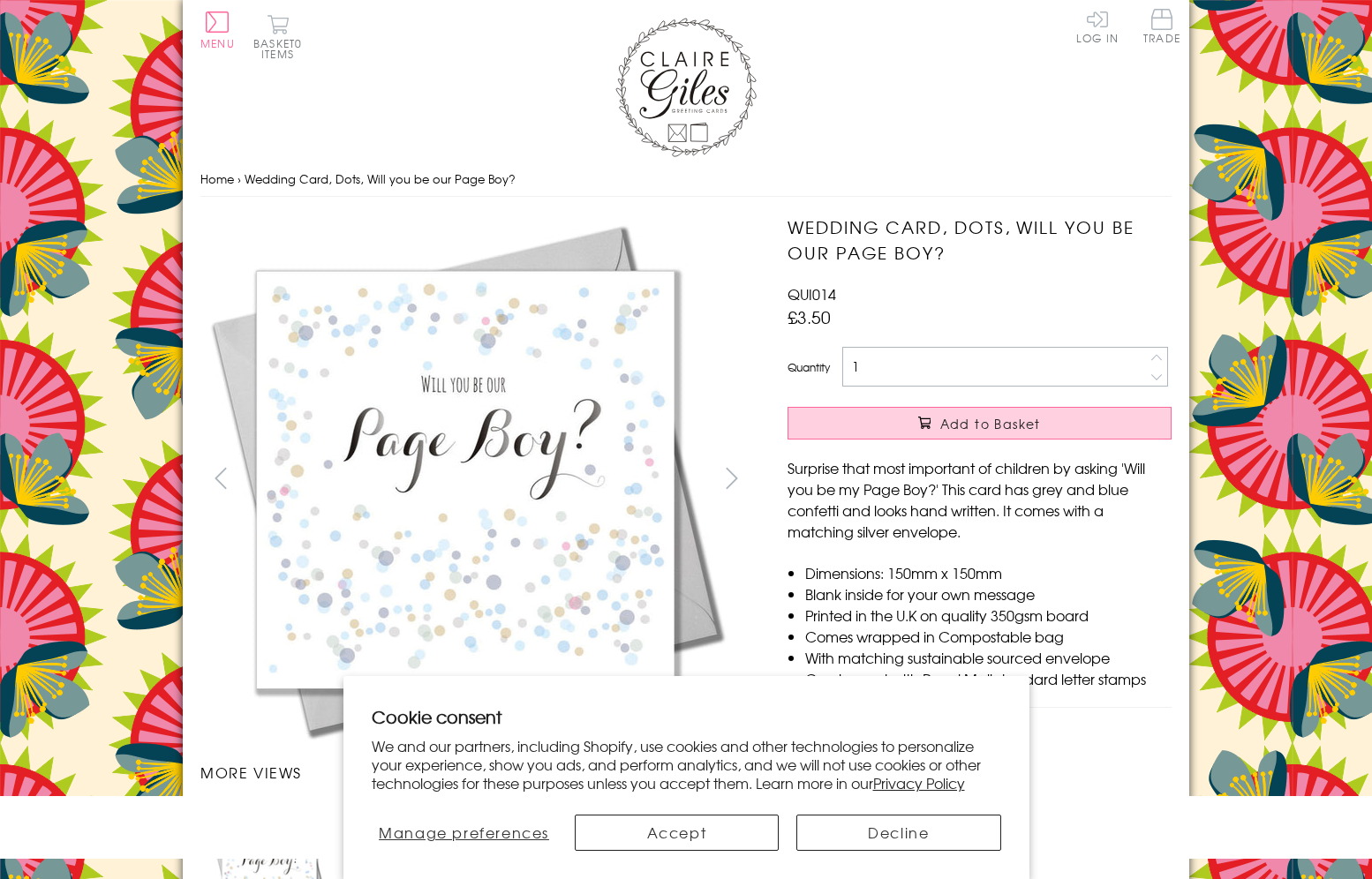 The height and width of the screenshot is (879, 1372). I want to click on span: £3.50, so click(809, 317).